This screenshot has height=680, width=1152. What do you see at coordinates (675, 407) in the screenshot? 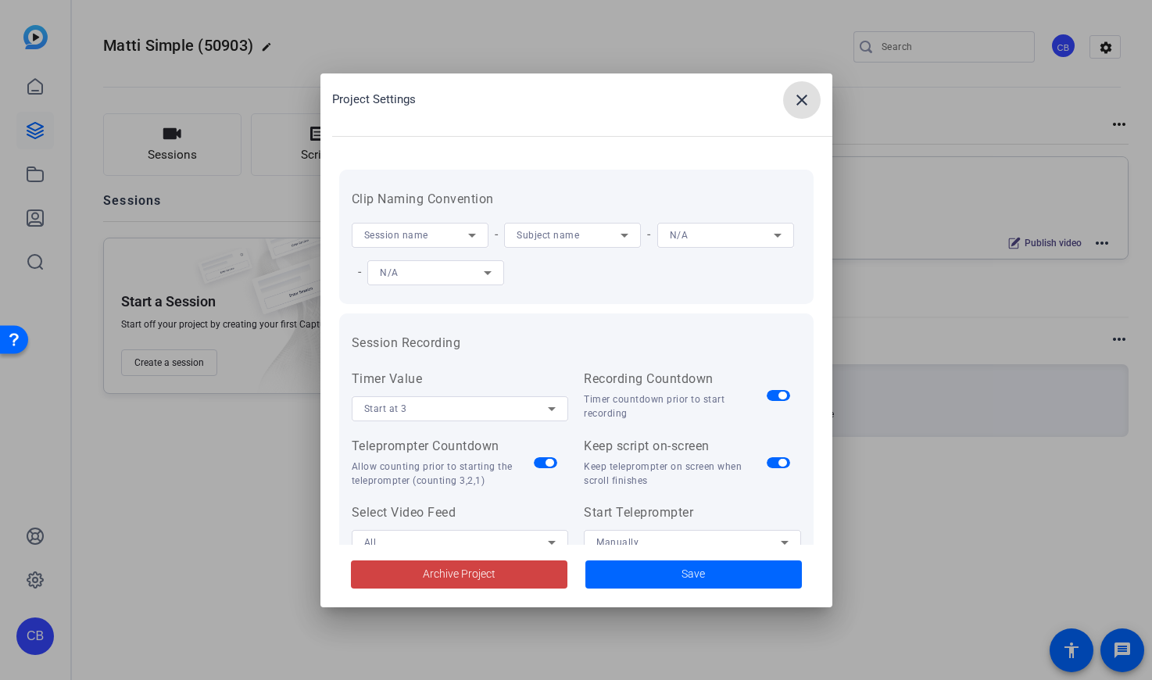
I see `div: Timer countdown prior to start recording` at bounding box center [675, 407].